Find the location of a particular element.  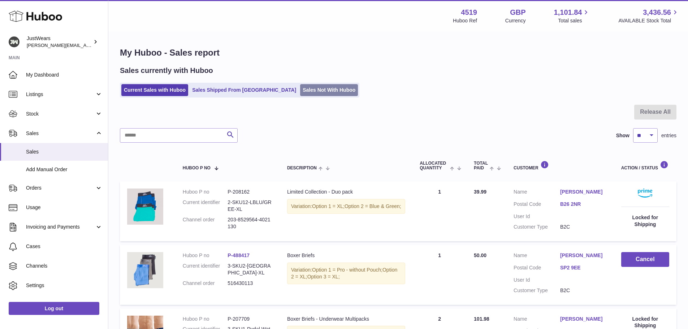

span: Usage is located at coordinates (64, 207).